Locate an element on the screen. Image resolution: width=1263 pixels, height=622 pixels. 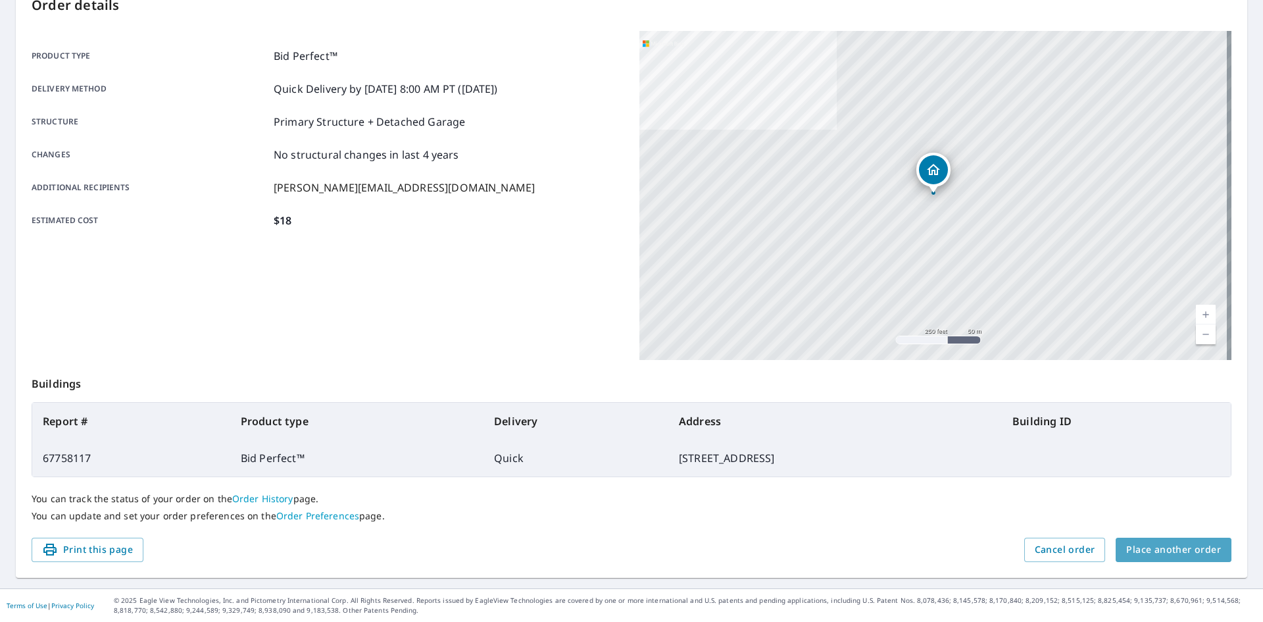
button: Place another order is located at coordinates (1174, 549).